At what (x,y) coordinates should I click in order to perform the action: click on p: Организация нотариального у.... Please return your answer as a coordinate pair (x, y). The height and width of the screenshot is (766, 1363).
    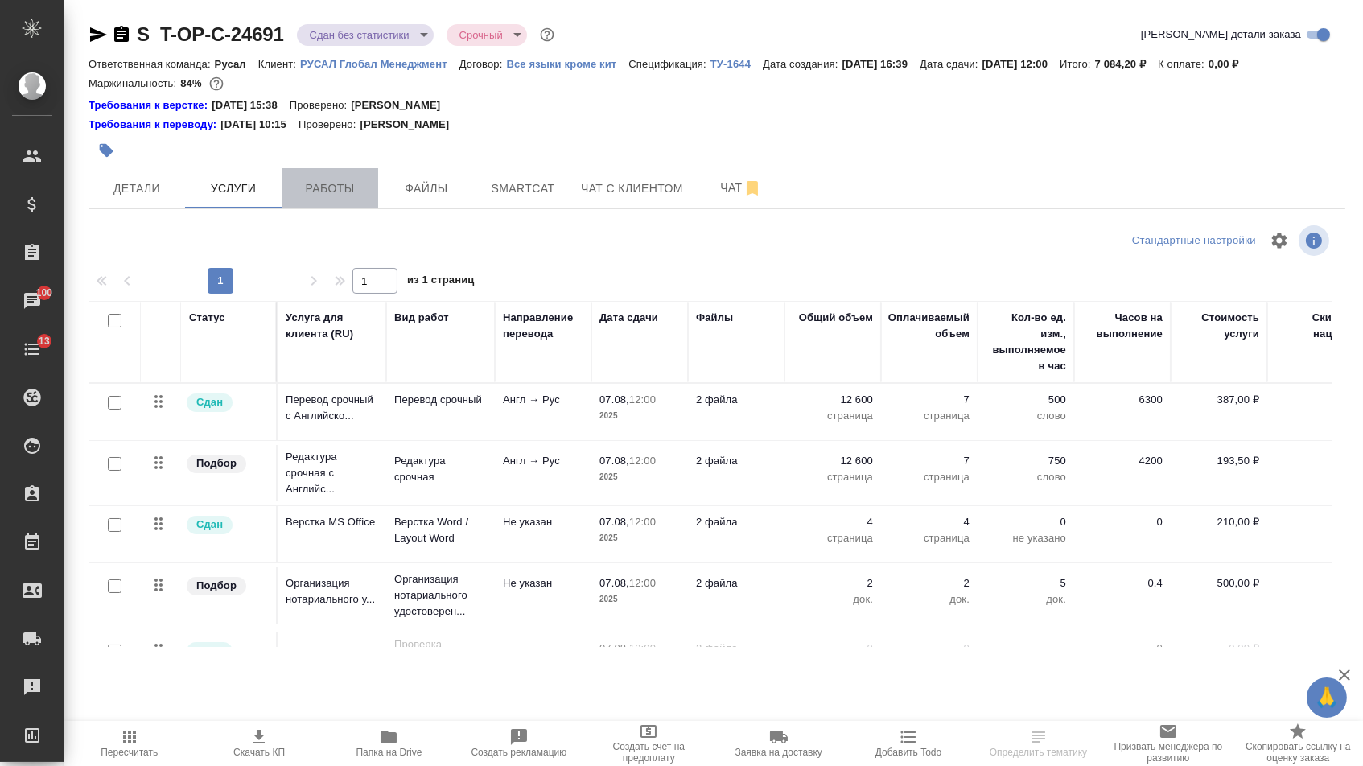
    Looking at the image, I should click on (332, 591).